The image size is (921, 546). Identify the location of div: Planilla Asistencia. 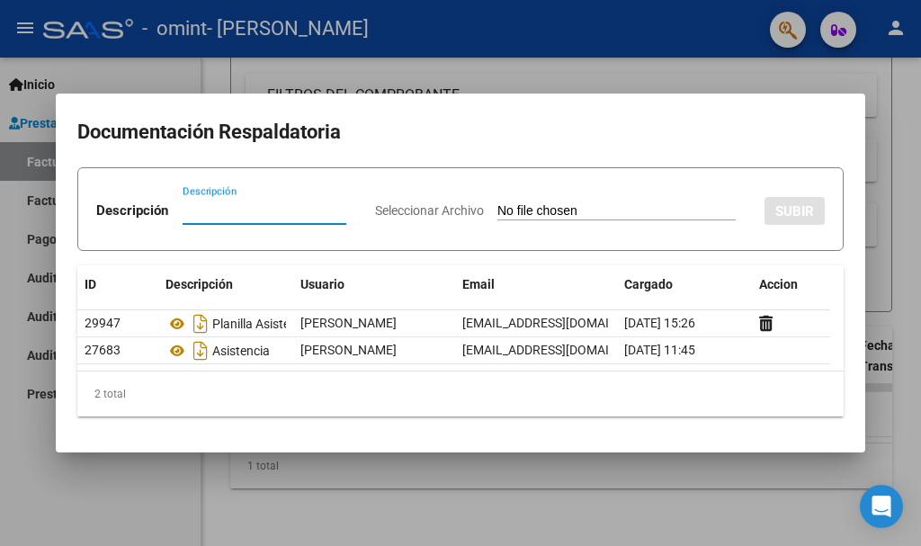
(226, 324).